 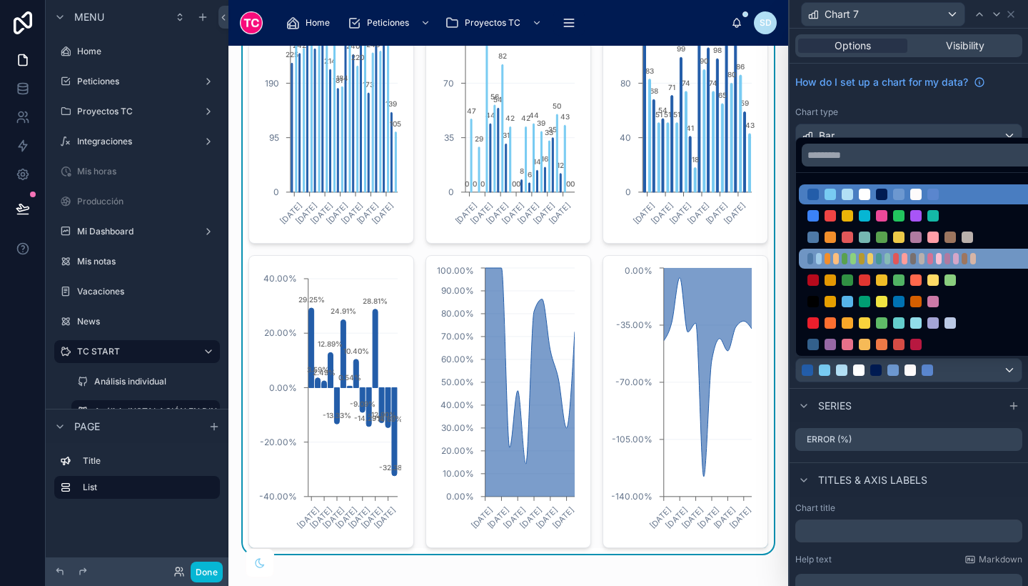 What do you see at coordinates (493, 23) in the screenshot?
I see `span: Proyectos TC` at bounding box center [493, 23].